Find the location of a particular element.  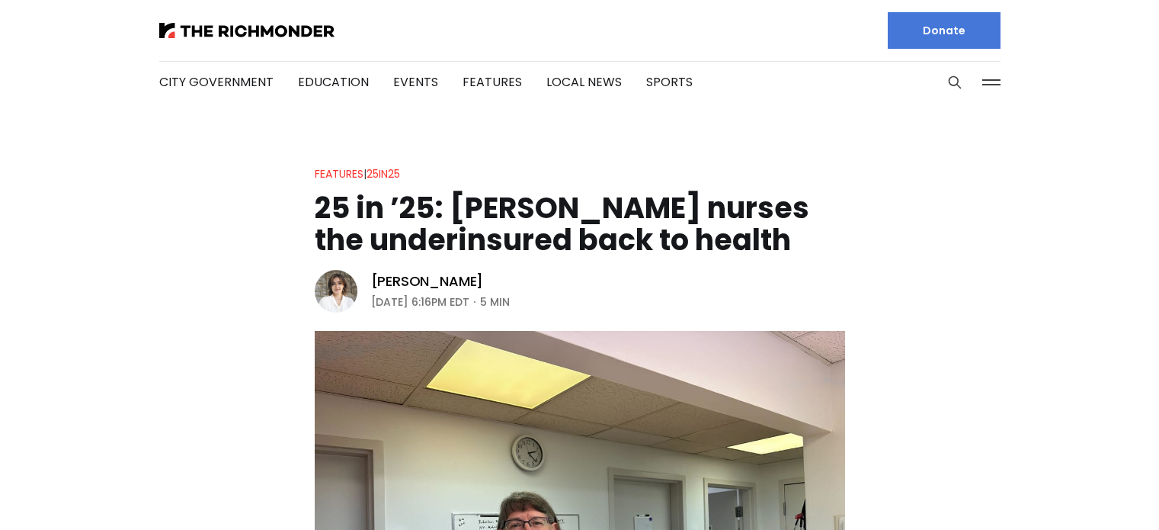

a: Events is located at coordinates (415, 82).